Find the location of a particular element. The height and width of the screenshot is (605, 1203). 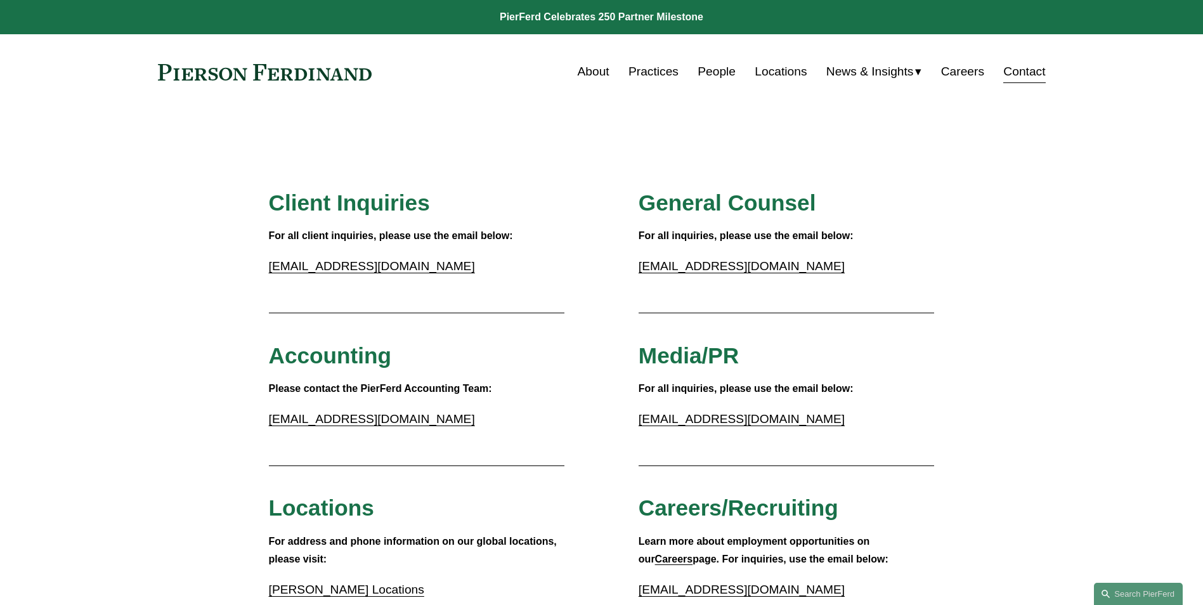

a: Search this site is located at coordinates (1138, 593).